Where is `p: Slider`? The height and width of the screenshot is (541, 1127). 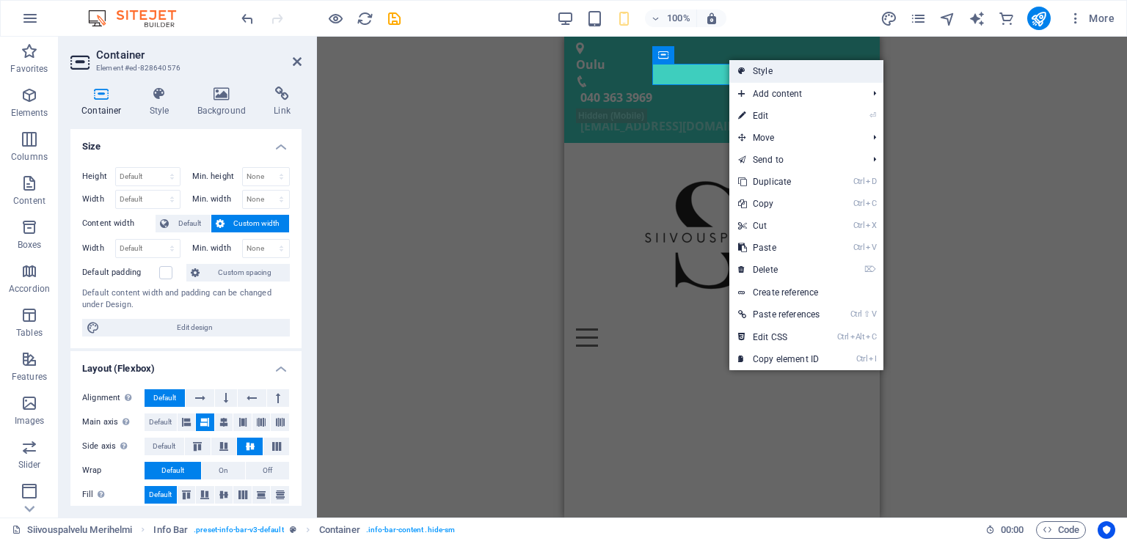
p: Slider is located at coordinates (29, 465).